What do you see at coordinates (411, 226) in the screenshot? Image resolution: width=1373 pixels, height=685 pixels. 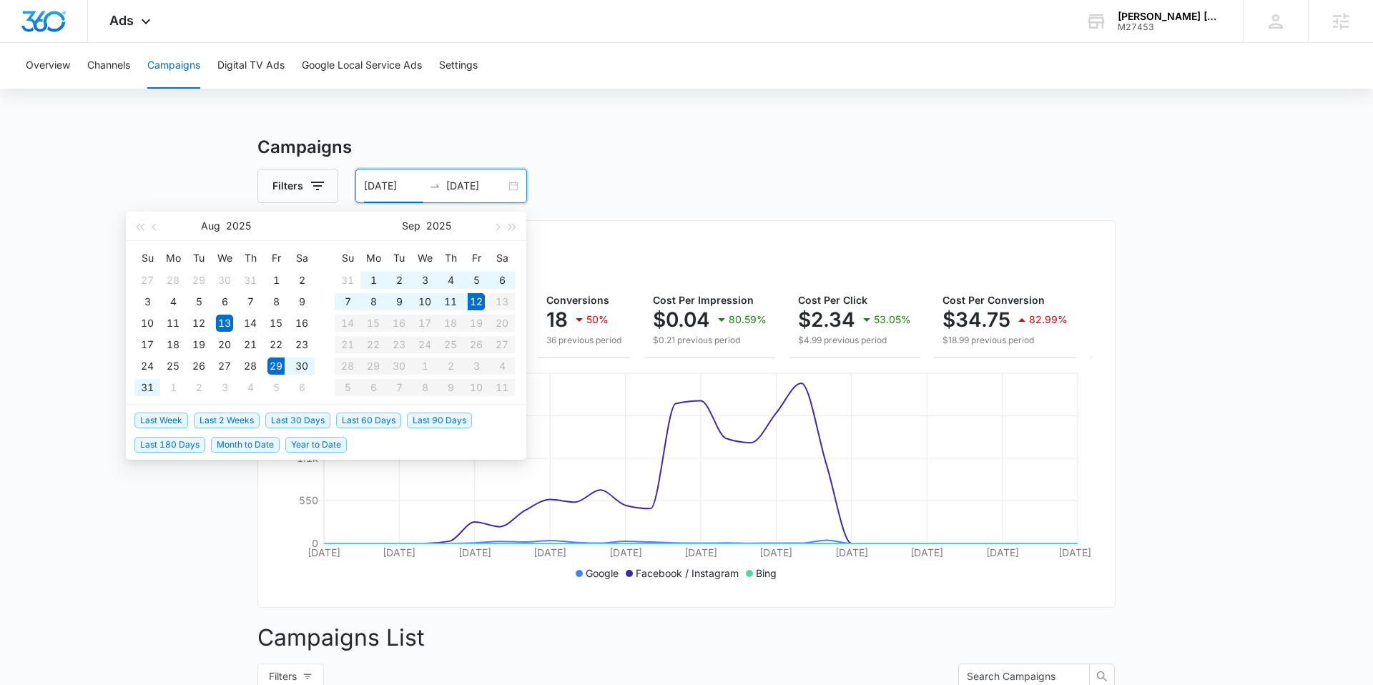 I see `button: Sep` at bounding box center [411, 226].